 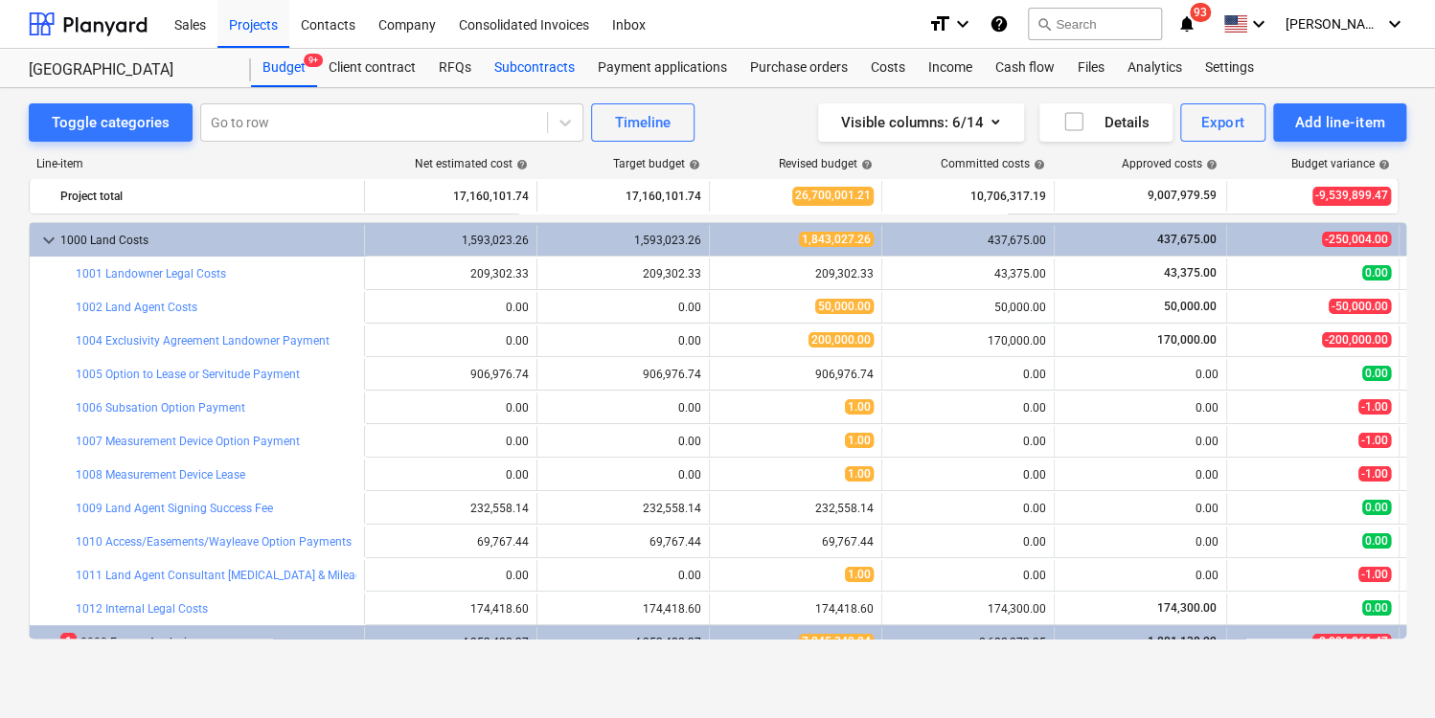 I want to click on span: keyboard_arrow_down, so click(x=49, y=643).